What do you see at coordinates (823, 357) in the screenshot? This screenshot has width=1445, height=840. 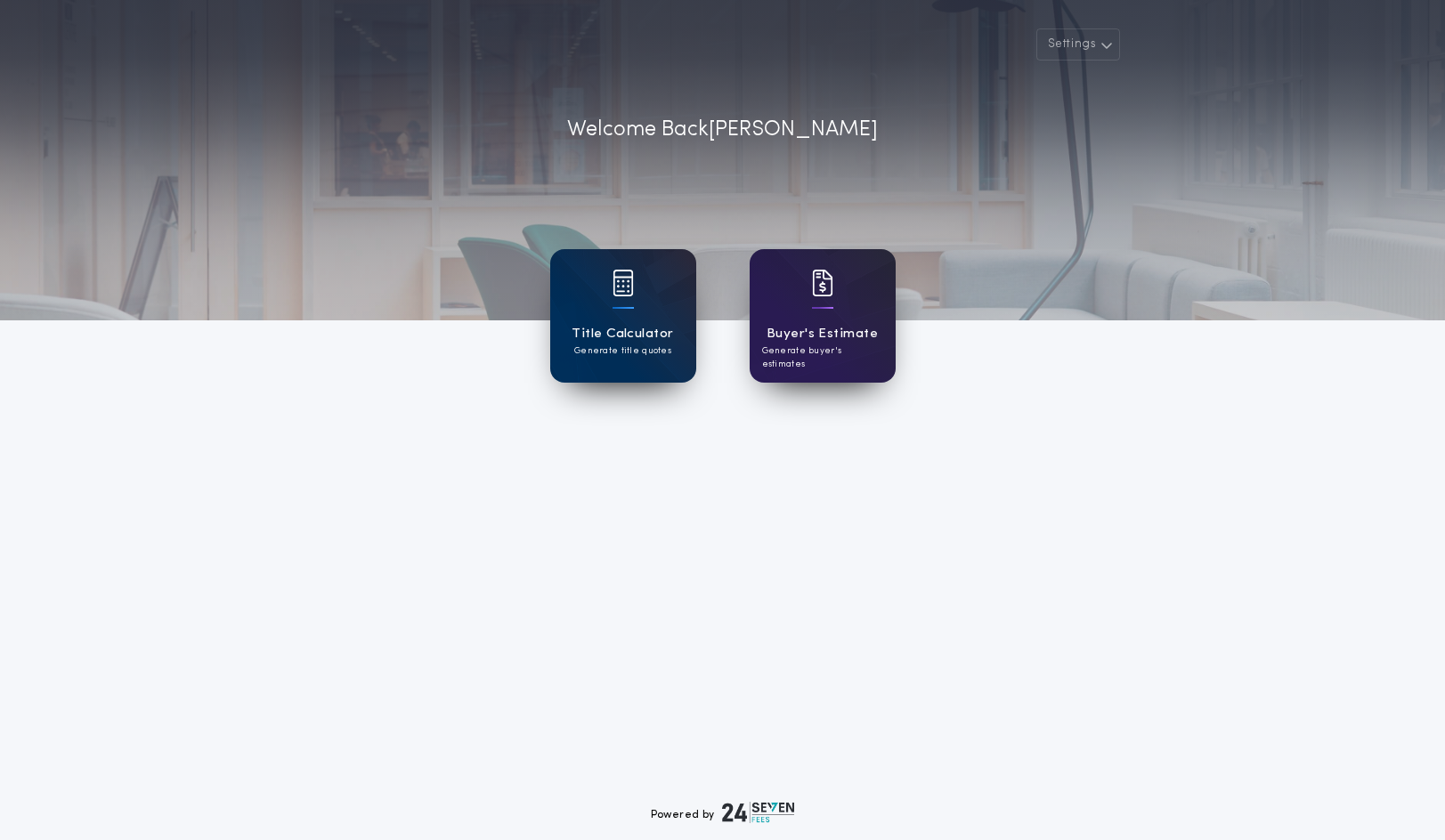 I see `p: Generate buyer's estimates` at bounding box center [823, 357].